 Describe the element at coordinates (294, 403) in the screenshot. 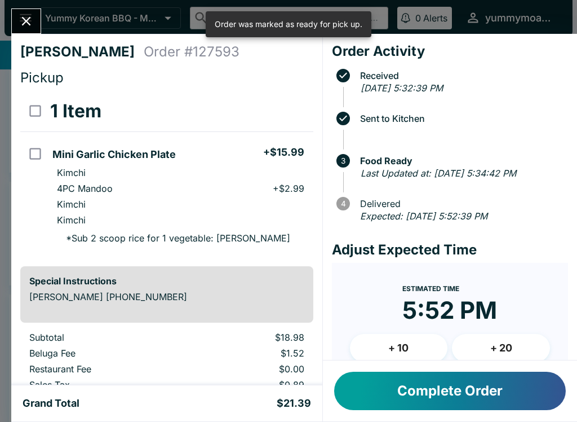

I see `h5: $21.39` at that location.